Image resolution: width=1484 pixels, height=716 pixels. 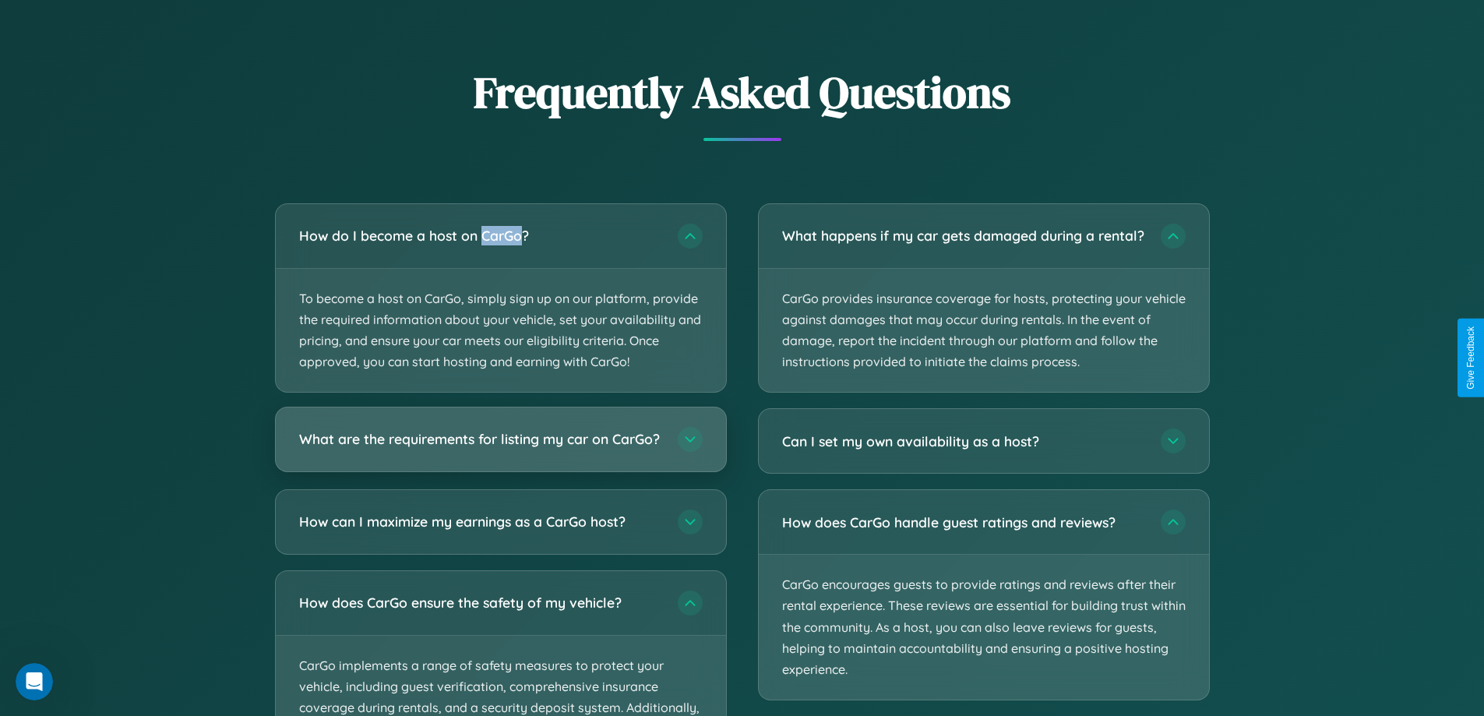 I want to click on h3: What are the requirements for listing my car on CarGo?, so click(x=481, y=439).